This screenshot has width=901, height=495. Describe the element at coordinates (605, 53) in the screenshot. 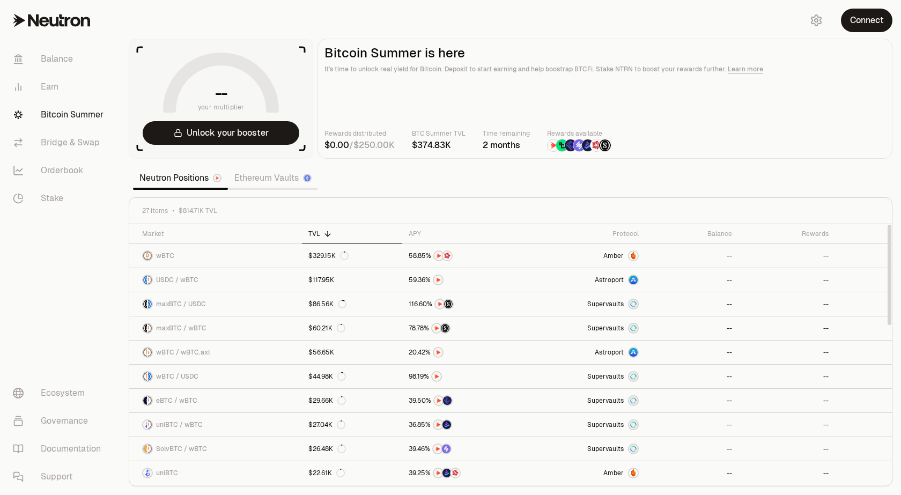

I see `h2: Bitcoin Summer is here` at that location.